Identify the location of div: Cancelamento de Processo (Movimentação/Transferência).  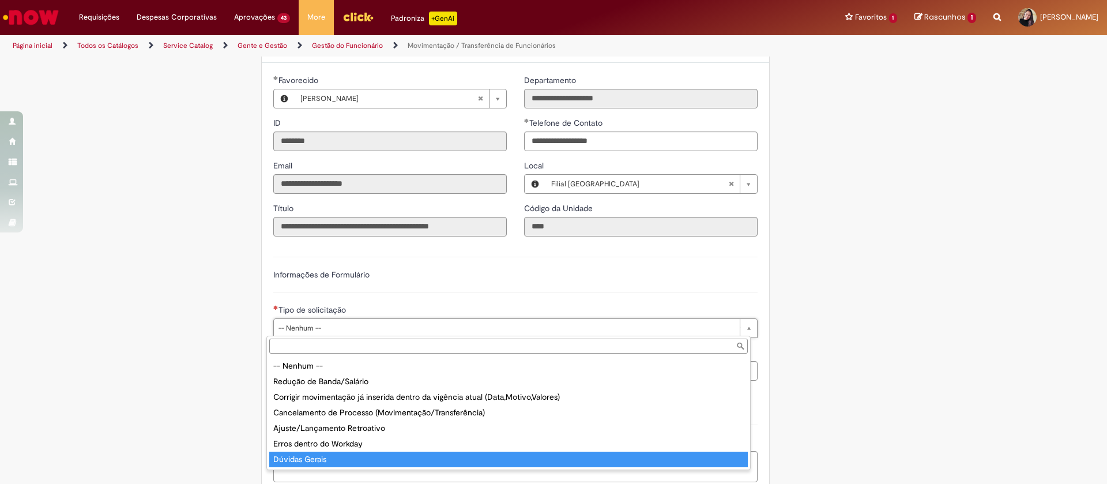
(509, 412).